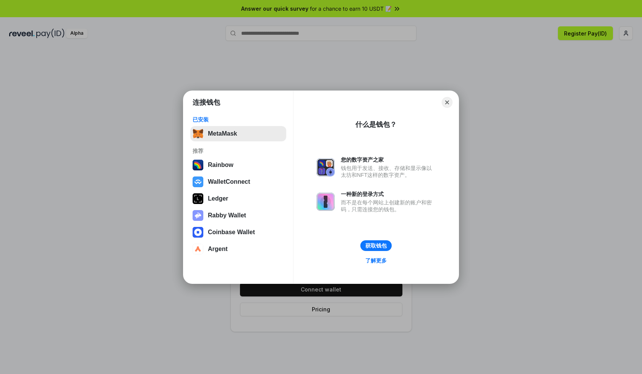 This screenshot has width=642, height=374. I want to click on button: Coinbase Wallet, so click(238, 232).